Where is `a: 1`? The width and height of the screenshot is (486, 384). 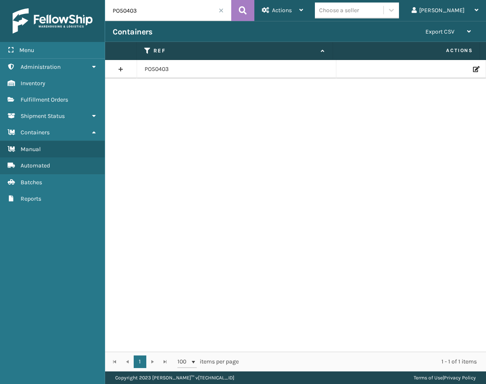
a: 1 is located at coordinates (140, 362).